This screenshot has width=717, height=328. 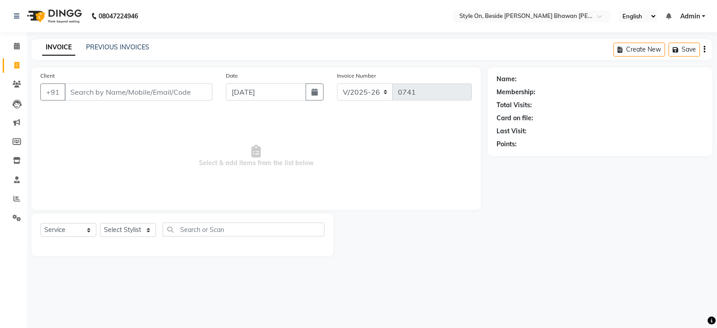 What do you see at coordinates (507, 79) in the screenshot?
I see `div: Name:` at bounding box center [507, 79].